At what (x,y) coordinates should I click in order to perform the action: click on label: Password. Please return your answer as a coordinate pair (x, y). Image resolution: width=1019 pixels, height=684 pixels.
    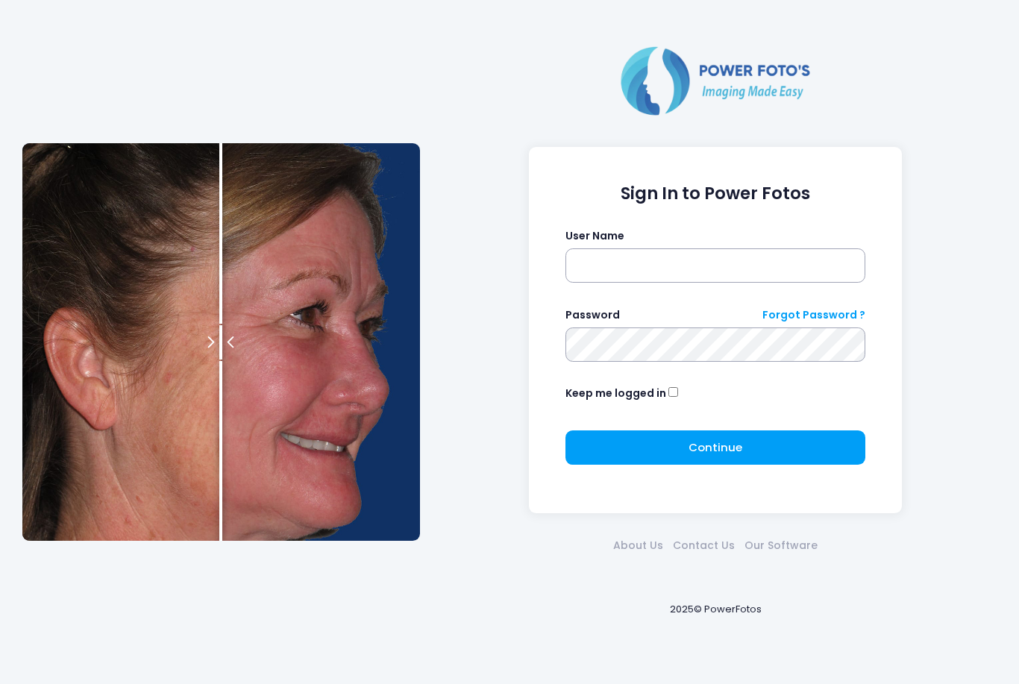
    Looking at the image, I should click on (592, 315).